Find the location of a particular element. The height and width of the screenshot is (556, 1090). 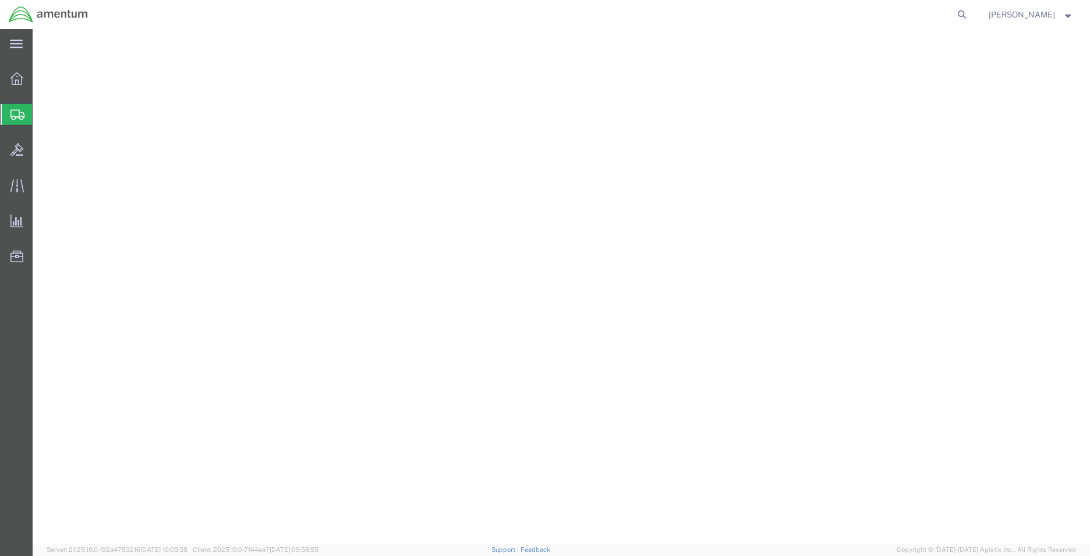

a: Support is located at coordinates (506, 549).